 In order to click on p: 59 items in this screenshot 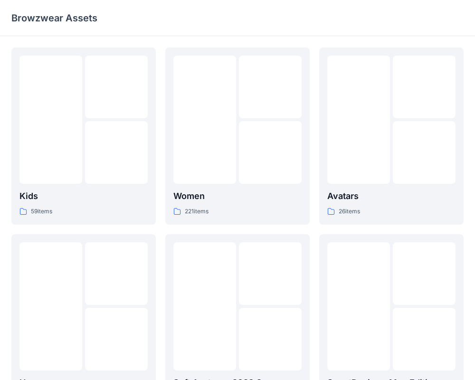, I will do `click(41, 212)`.